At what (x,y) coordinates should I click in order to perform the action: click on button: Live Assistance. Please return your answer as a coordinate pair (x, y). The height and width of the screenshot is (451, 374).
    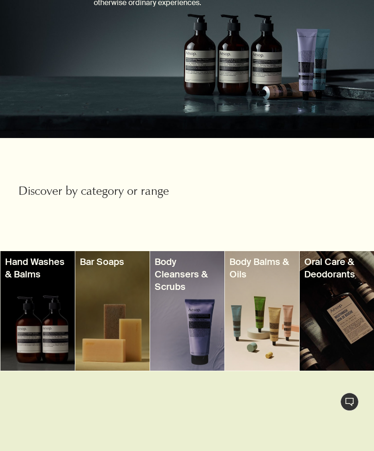
    Looking at the image, I should click on (349, 402).